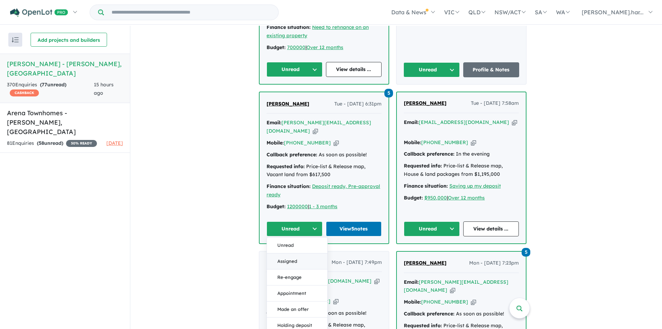  What do you see at coordinates (323, 190) in the screenshot?
I see `a: Deposit ready, Pre-approval ready` at bounding box center [323, 190].